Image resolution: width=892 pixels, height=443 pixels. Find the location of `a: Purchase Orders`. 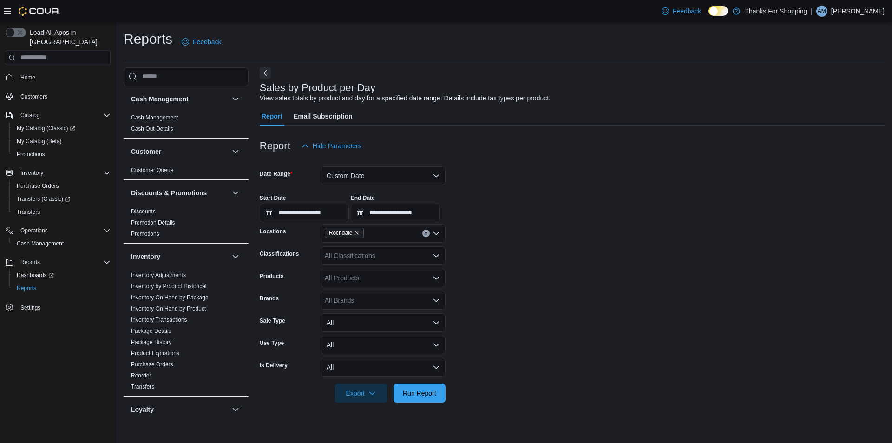

a: Purchase Orders is located at coordinates (38, 186).